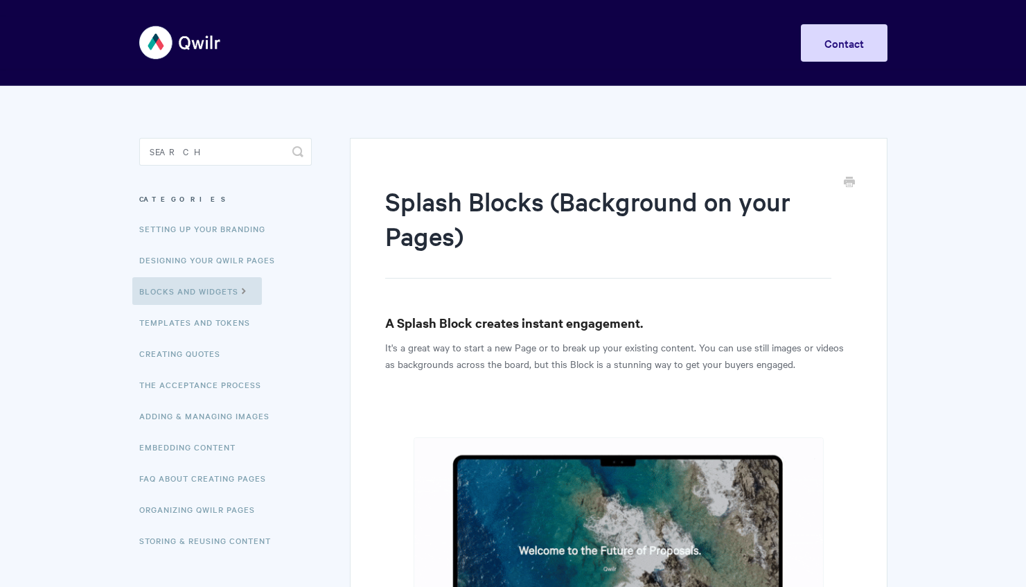 The width and height of the screenshot is (1026, 587). I want to click on a: The Acceptance Process, so click(205, 385).